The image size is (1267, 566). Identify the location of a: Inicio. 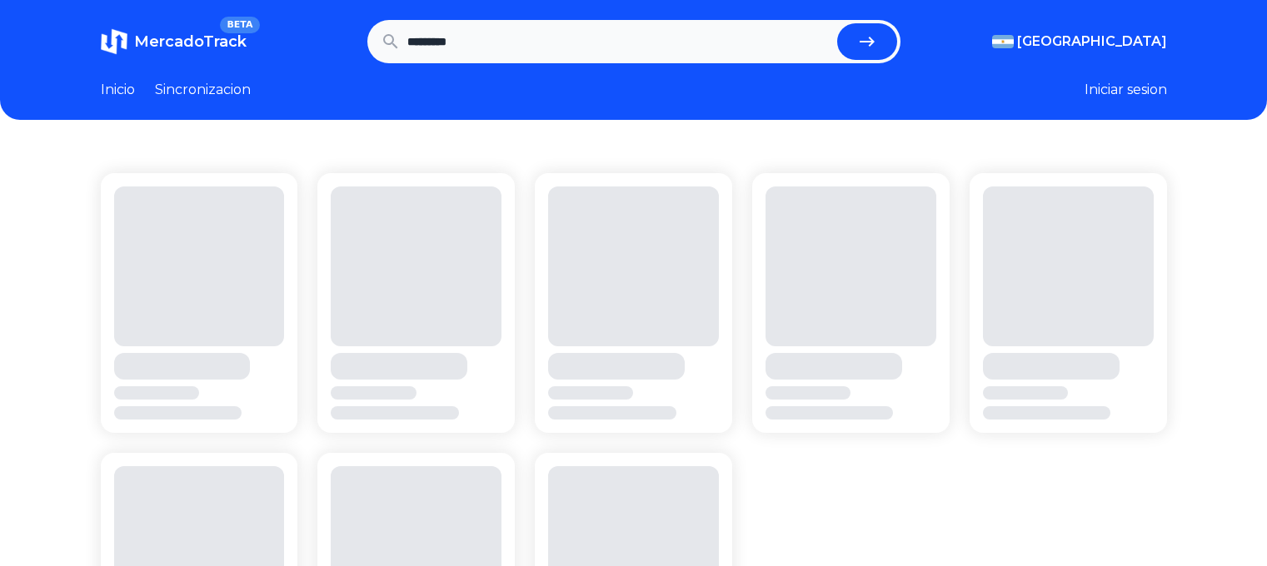
(117, 90).